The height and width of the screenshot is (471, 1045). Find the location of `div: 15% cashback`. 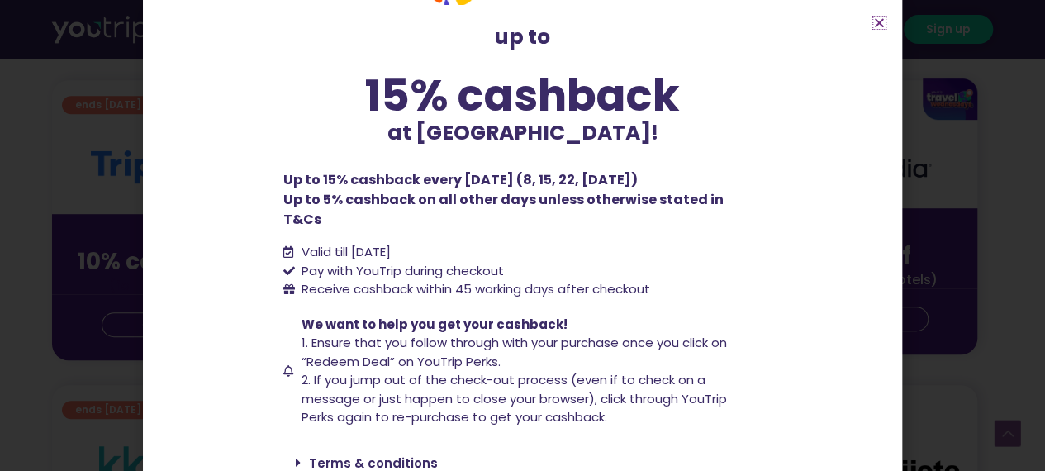

div: 15% cashback is located at coordinates (523, 95).